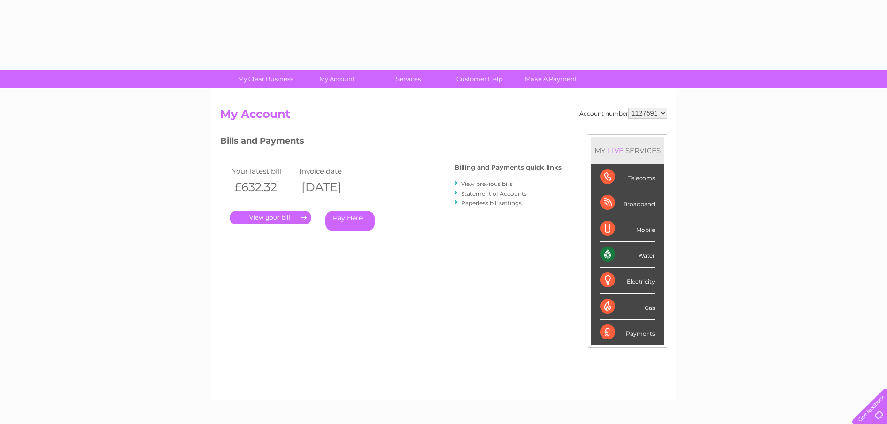 Image resolution: width=887 pixels, height=424 pixels. Describe the element at coordinates (350, 221) in the screenshot. I see `a: Pay Here` at that location.